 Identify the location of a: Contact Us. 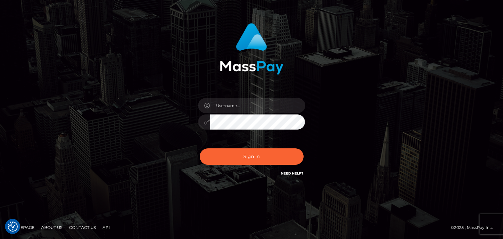
(82, 227).